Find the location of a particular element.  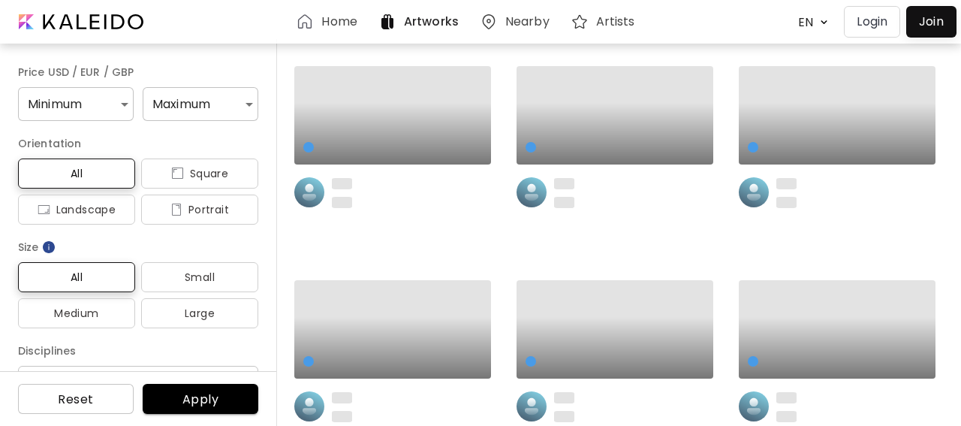

button: iconSquare is located at coordinates (200, 173).